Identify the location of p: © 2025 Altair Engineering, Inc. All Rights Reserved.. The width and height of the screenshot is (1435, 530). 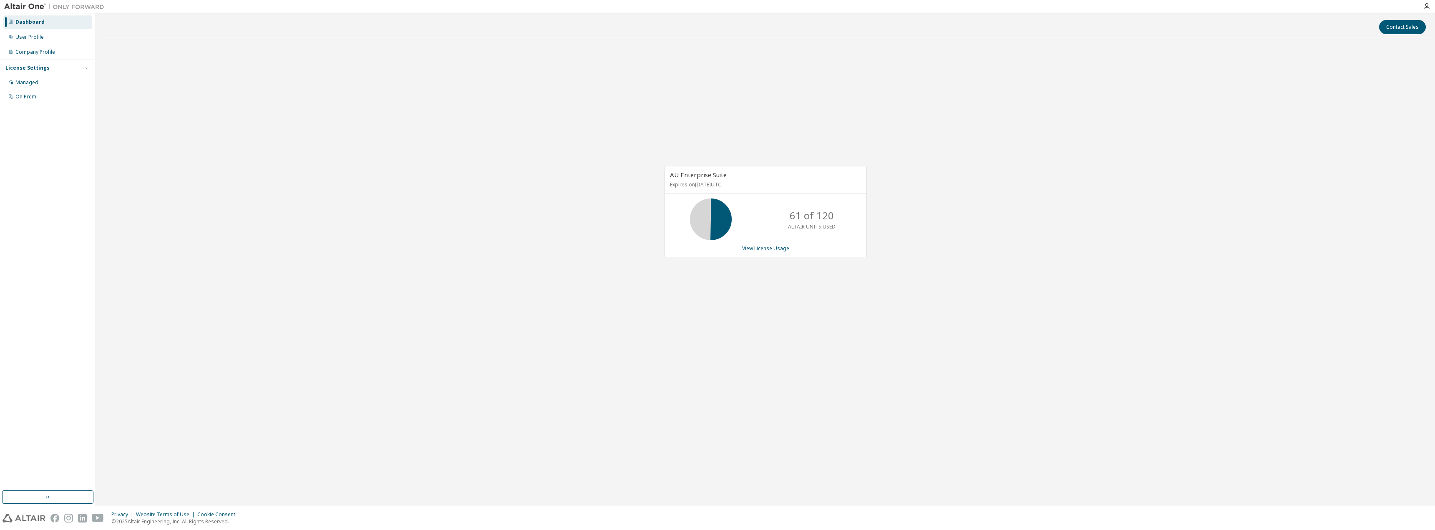
(176, 521).